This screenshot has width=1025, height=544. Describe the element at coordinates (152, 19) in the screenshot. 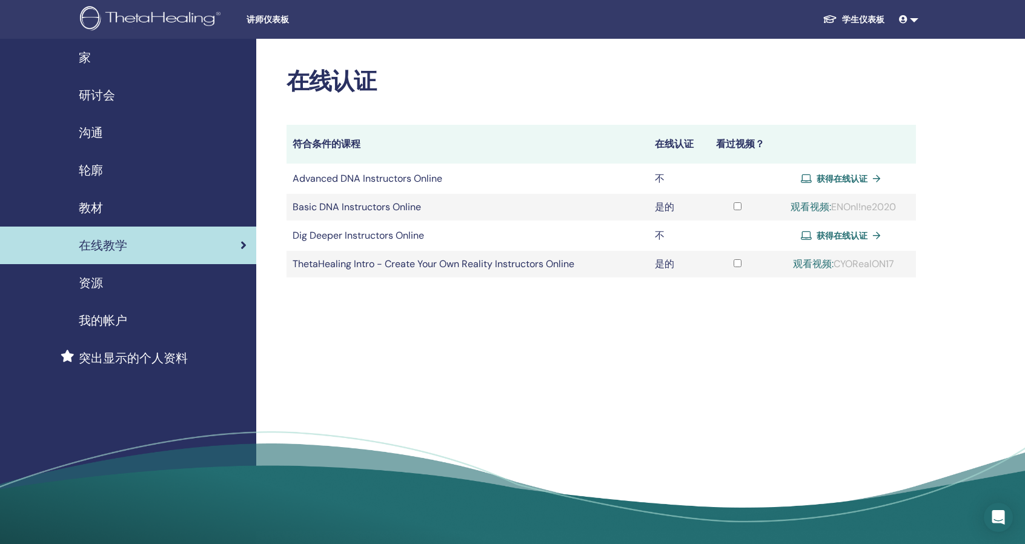

I see `img: logo.png` at that location.